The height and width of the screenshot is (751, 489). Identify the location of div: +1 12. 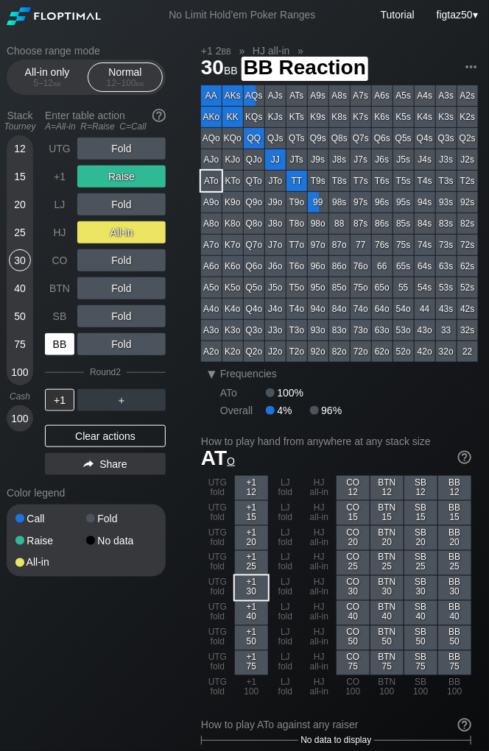
(251, 488).